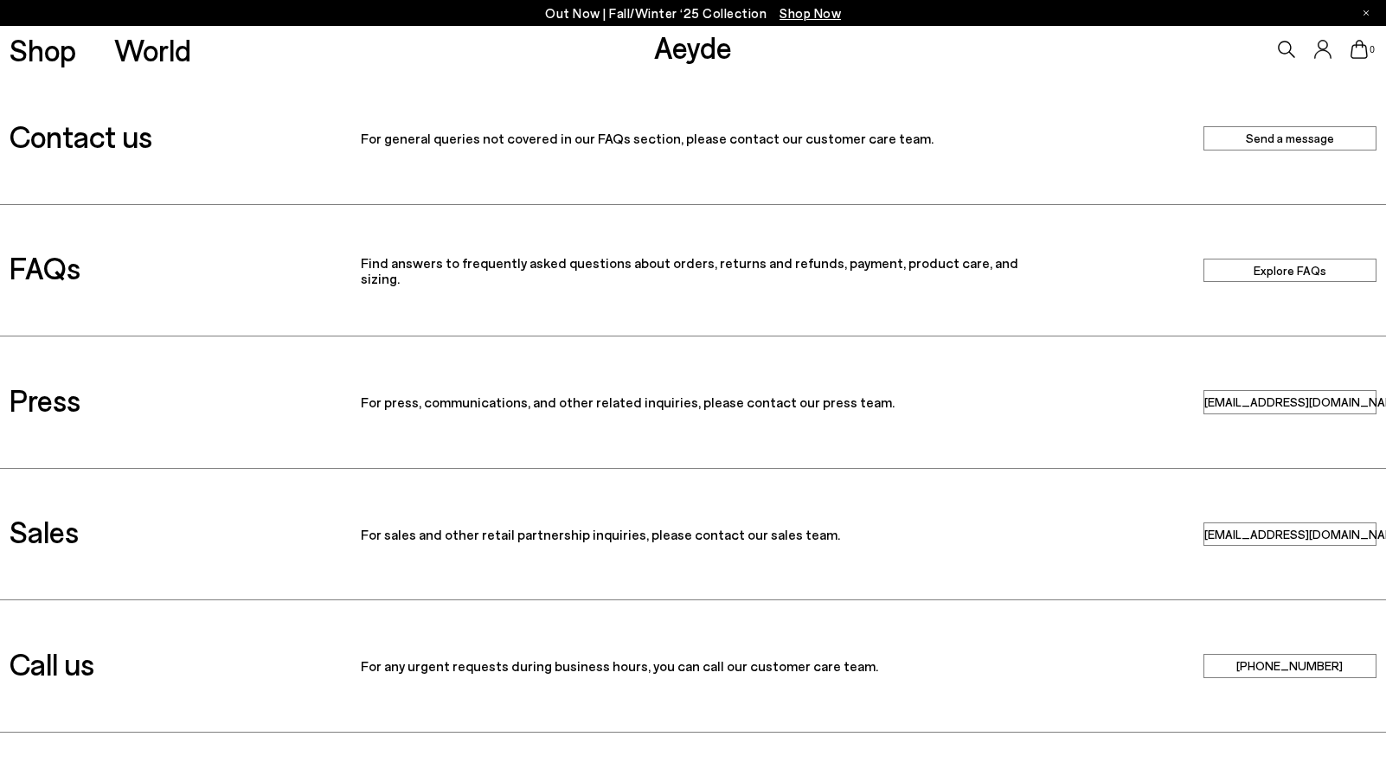 This screenshot has height=775, width=1386. Describe the element at coordinates (693, 47) in the screenshot. I see `a: Aeyde` at that location.